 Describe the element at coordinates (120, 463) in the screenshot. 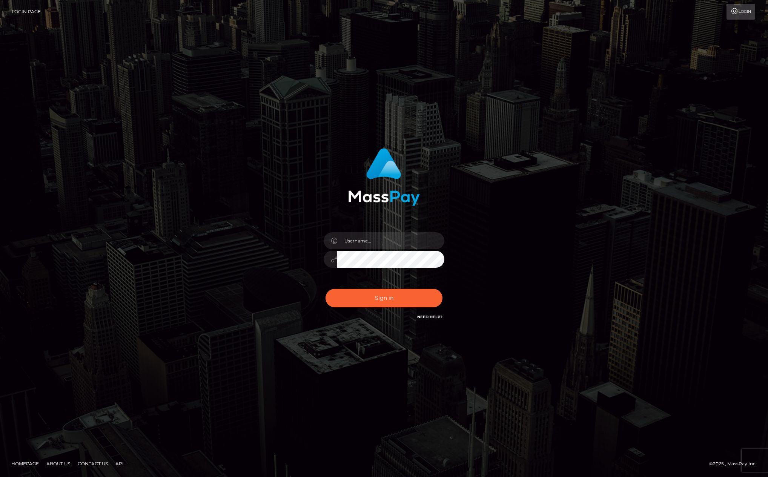

I see `a: API` at that location.